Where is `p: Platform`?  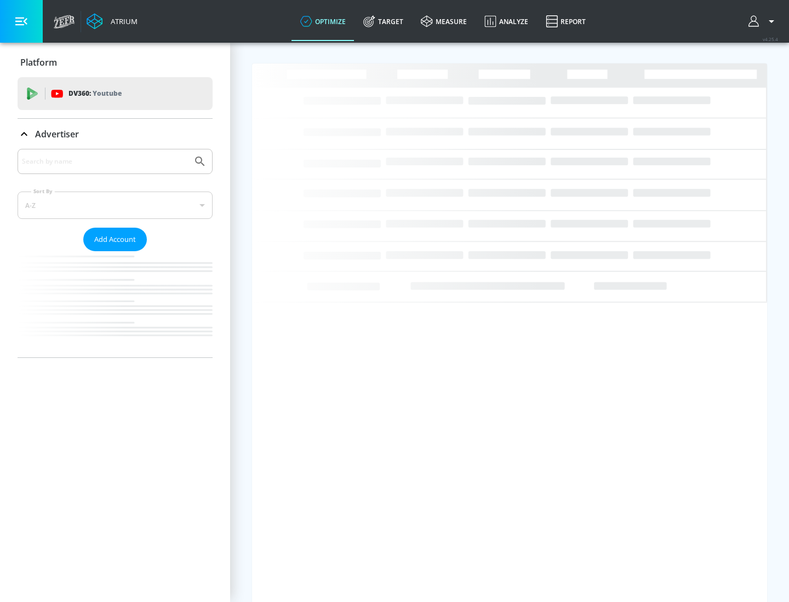 p: Platform is located at coordinates (38, 62).